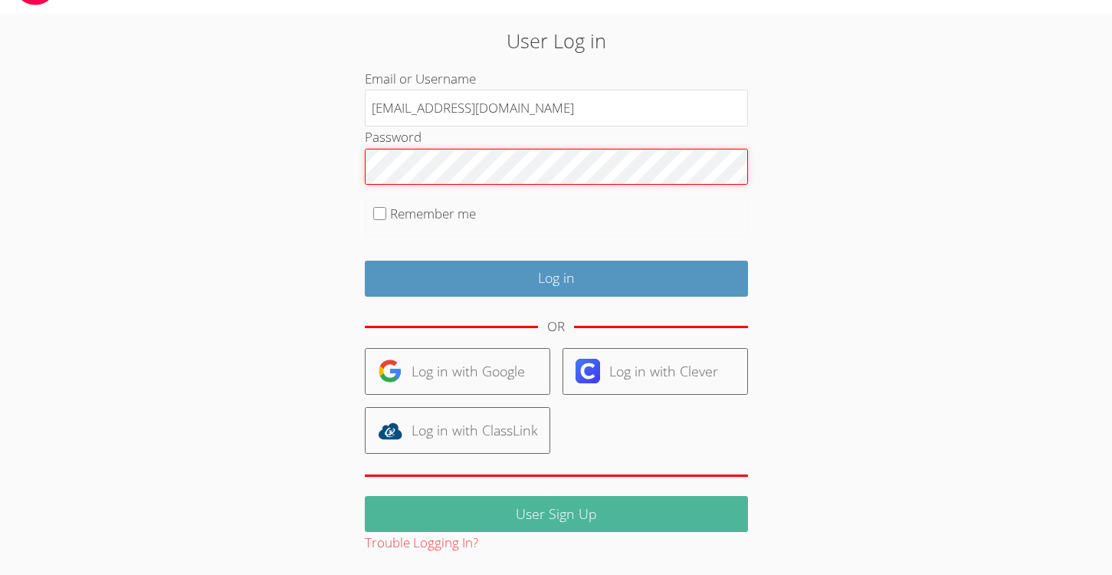 This screenshot has height=575, width=1112. I want to click on a: Log in with ClassLink, so click(458, 430).